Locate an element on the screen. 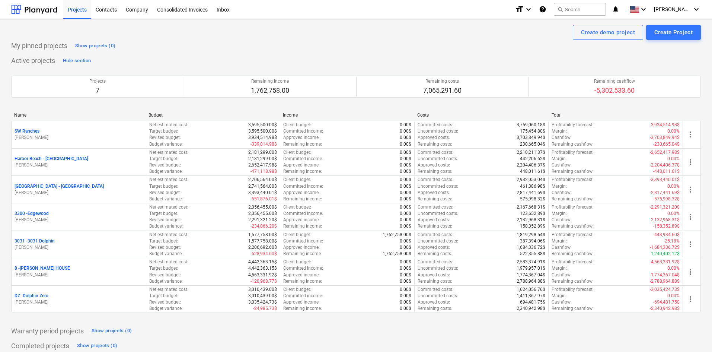  p: -3,035,424.73$ is located at coordinates (665, 289).